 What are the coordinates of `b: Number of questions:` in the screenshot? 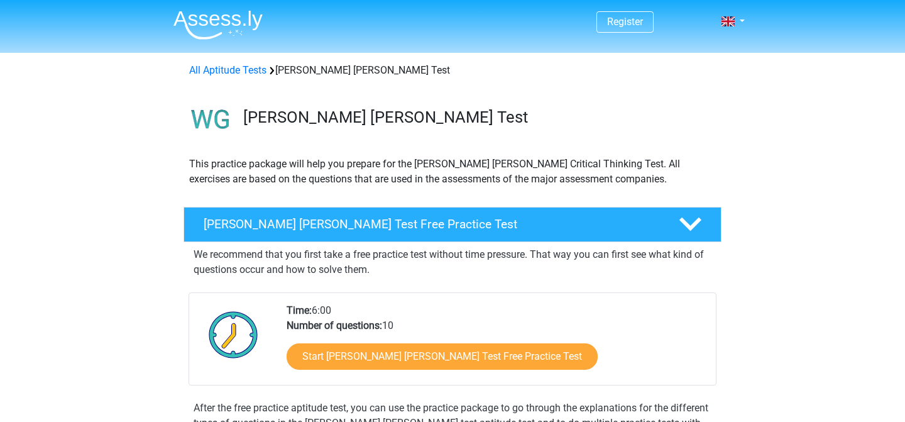 It's located at (334, 325).